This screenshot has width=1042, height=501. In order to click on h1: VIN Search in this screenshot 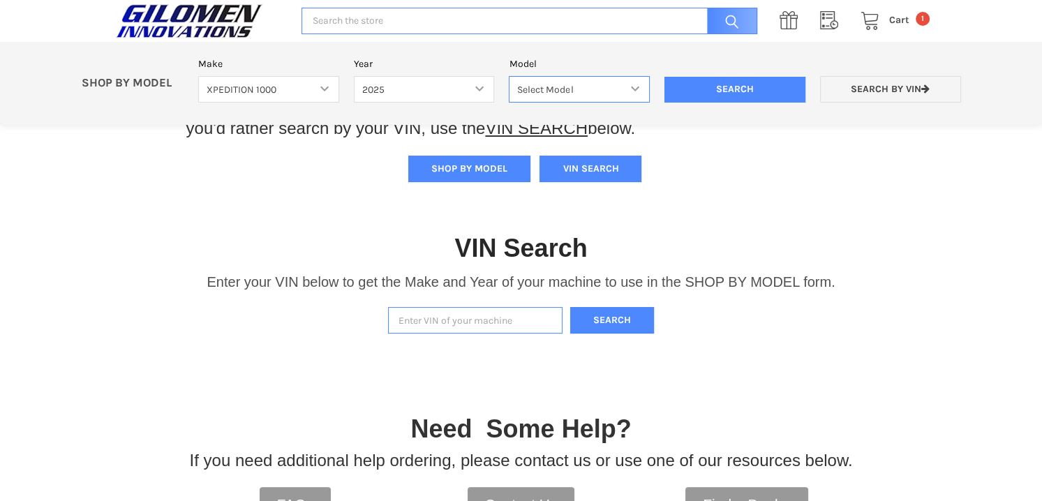, I will do `click(521, 248)`.